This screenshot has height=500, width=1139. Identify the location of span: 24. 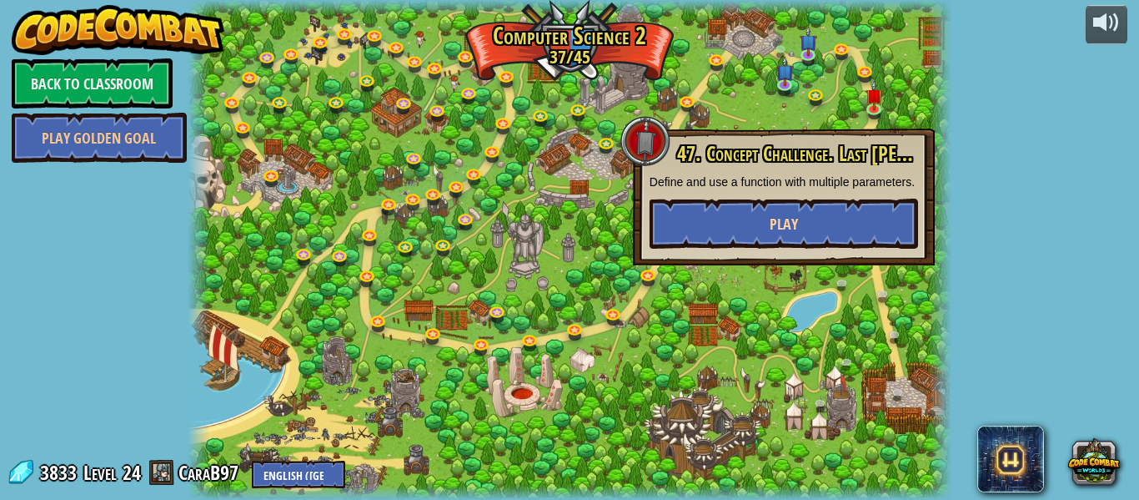
(132, 472).